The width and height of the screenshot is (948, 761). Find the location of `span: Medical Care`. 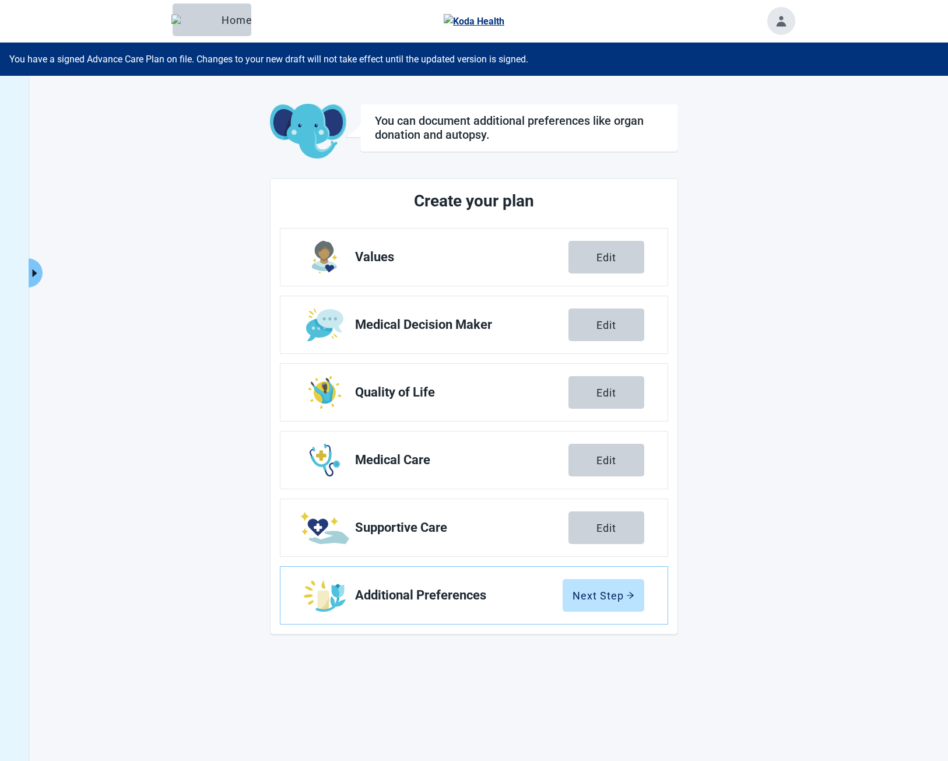

span: Medical Care is located at coordinates (462, 460).